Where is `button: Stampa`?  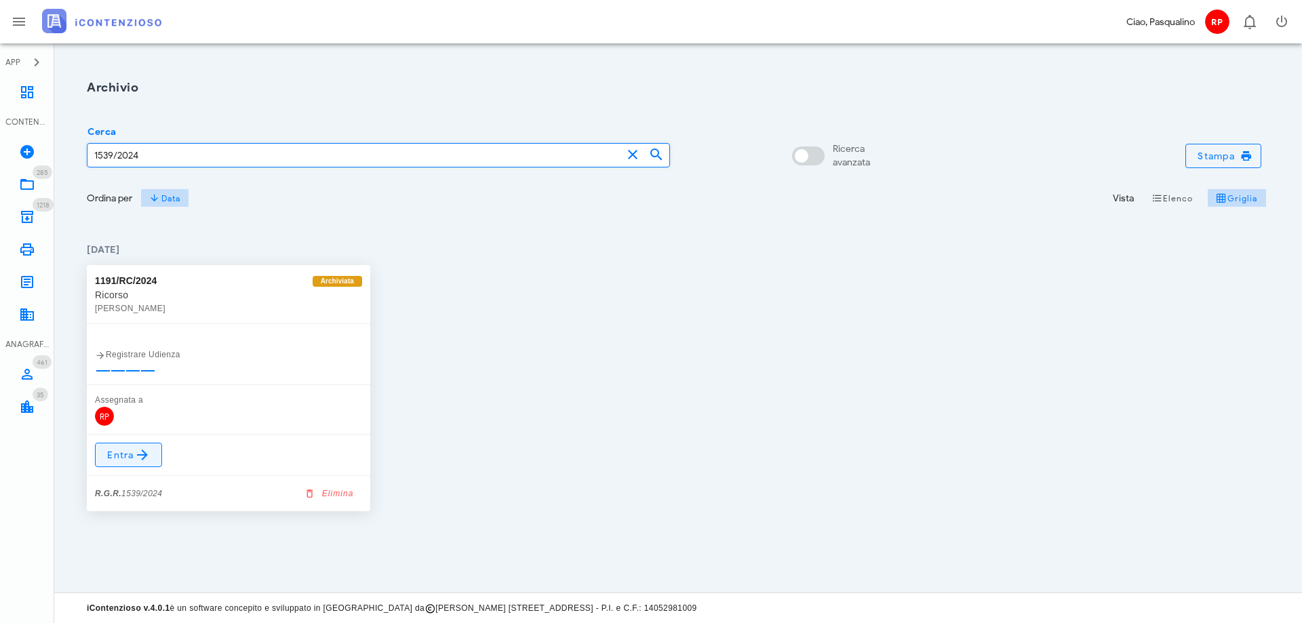 button: Stampa is located at coordinates (1224, 156).